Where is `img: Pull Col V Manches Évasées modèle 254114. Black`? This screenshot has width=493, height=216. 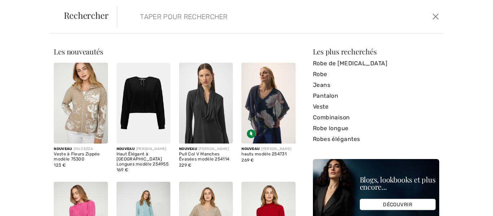 img: Pull Col V Manches Évasées modèle 254114. Black is located at coordinates (206, 103).